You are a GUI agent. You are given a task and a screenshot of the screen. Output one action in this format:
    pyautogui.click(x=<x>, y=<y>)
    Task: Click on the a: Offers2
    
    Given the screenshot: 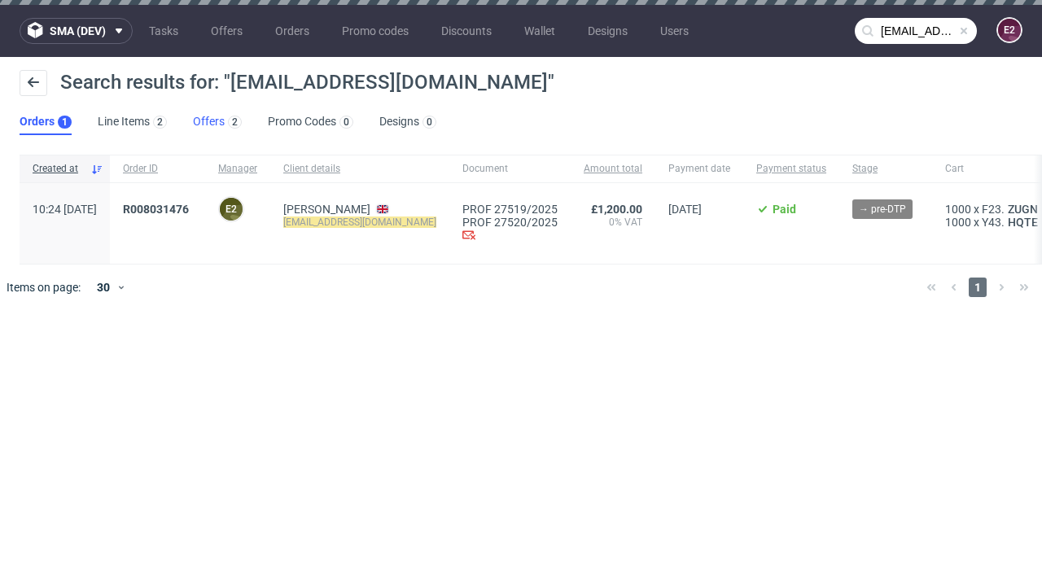 What is the action you would take?
    pyautogui.click(x=217, y=122)
    